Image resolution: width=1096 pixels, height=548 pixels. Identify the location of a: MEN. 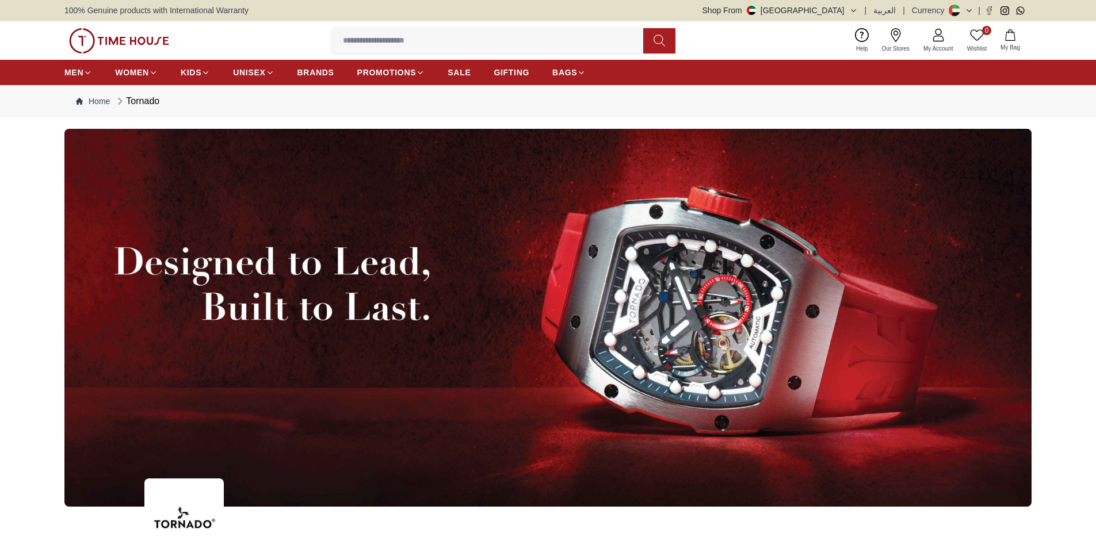
(78, 72).